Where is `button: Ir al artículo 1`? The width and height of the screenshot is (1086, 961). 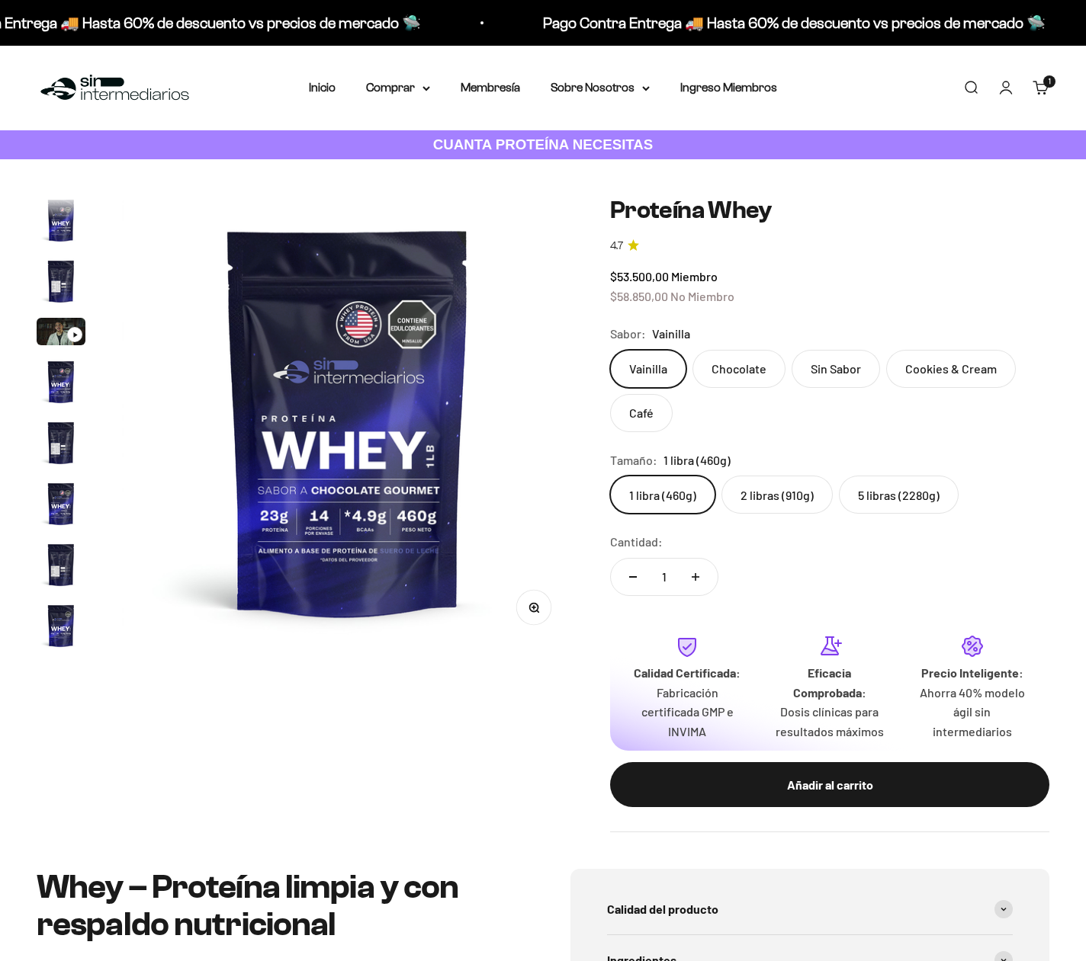
button: Ir al artículo 1 is located at coordinates (61, 223).